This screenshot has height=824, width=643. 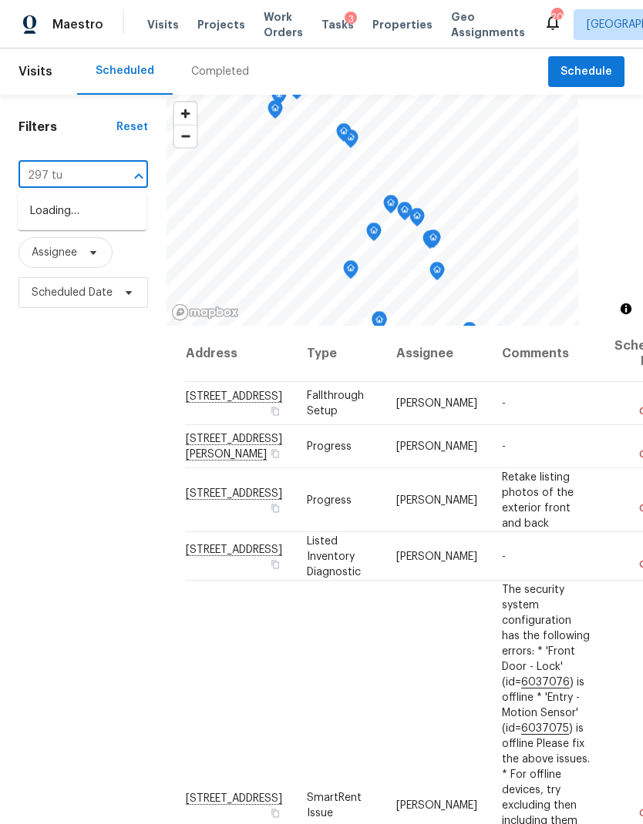 I want to click on div: 20, so click(x=556, y=17).